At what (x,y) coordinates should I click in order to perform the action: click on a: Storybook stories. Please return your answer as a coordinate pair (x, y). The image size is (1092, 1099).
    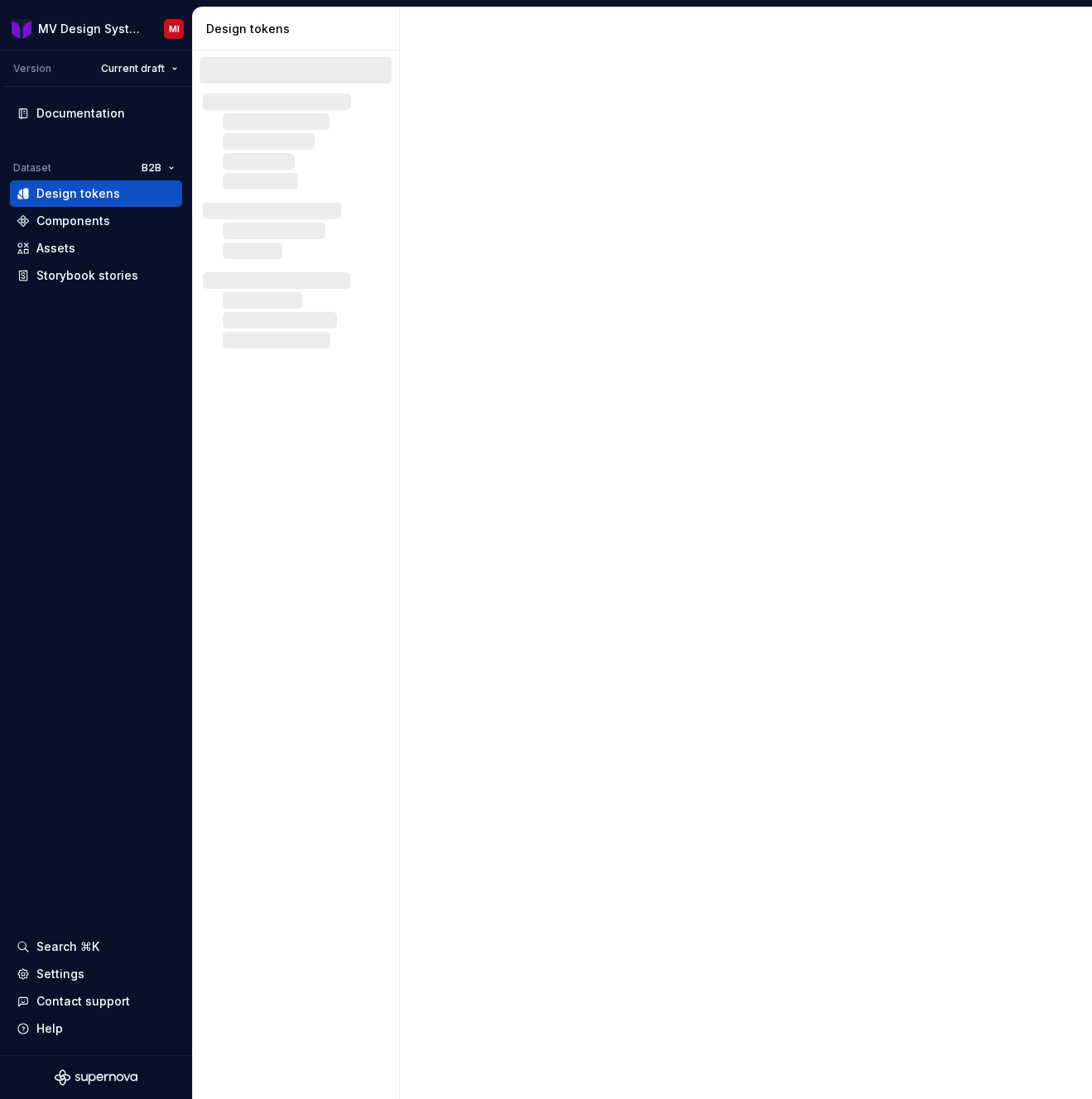
    Looking at the image, I should click on (96, 276).